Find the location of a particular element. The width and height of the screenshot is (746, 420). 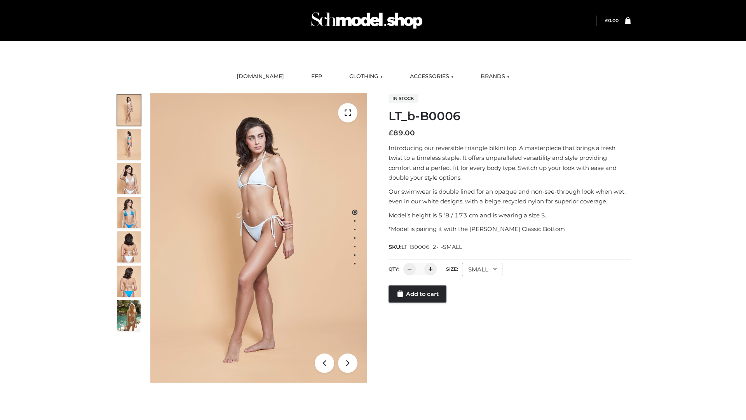

span: In stock is located at coordinates (403, 98).